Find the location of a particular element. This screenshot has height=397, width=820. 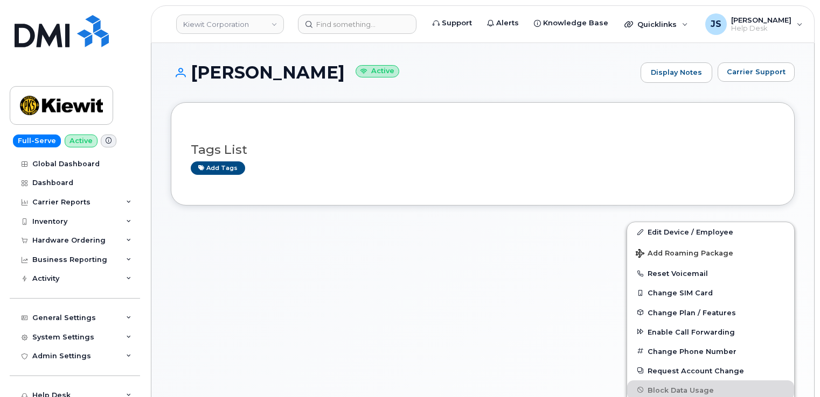

button: Carrier Support is located at coordinates (755, 72).